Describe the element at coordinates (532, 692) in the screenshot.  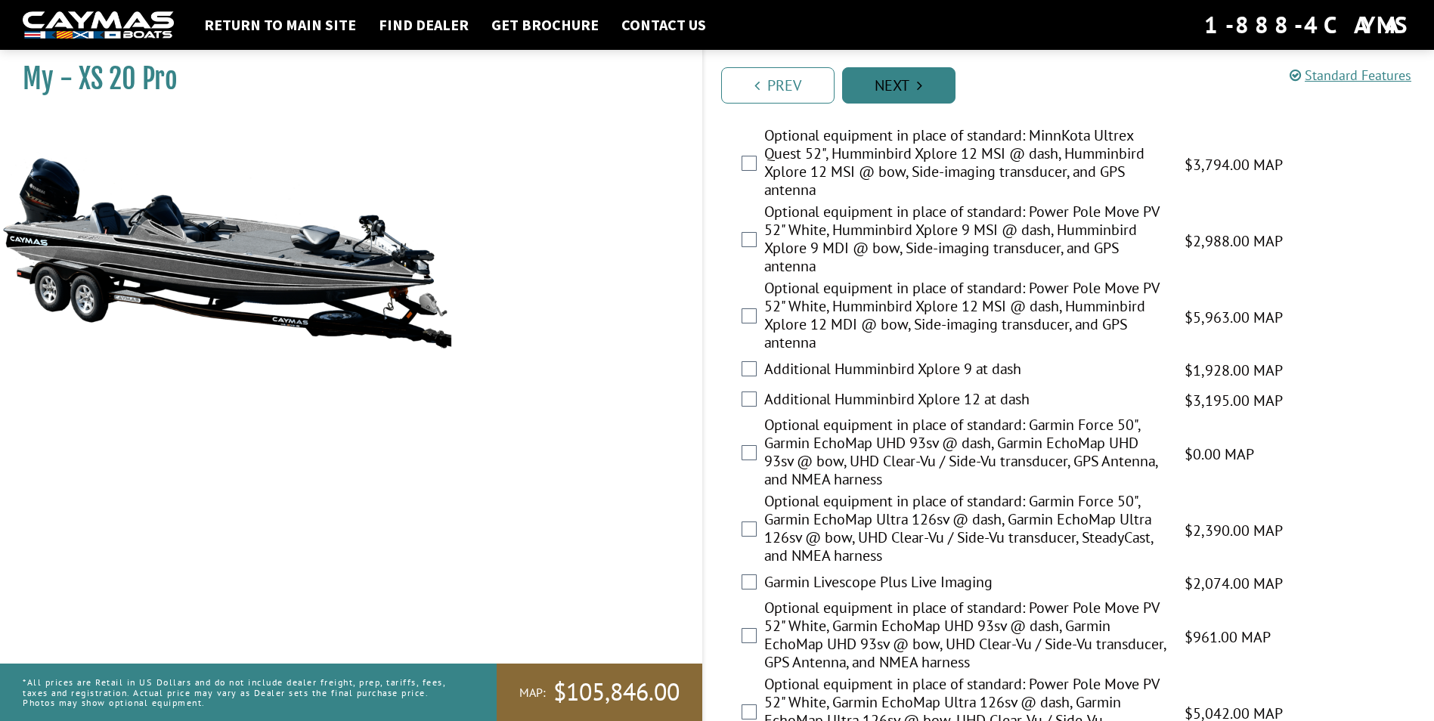
I see `span: MAP:` at that location.